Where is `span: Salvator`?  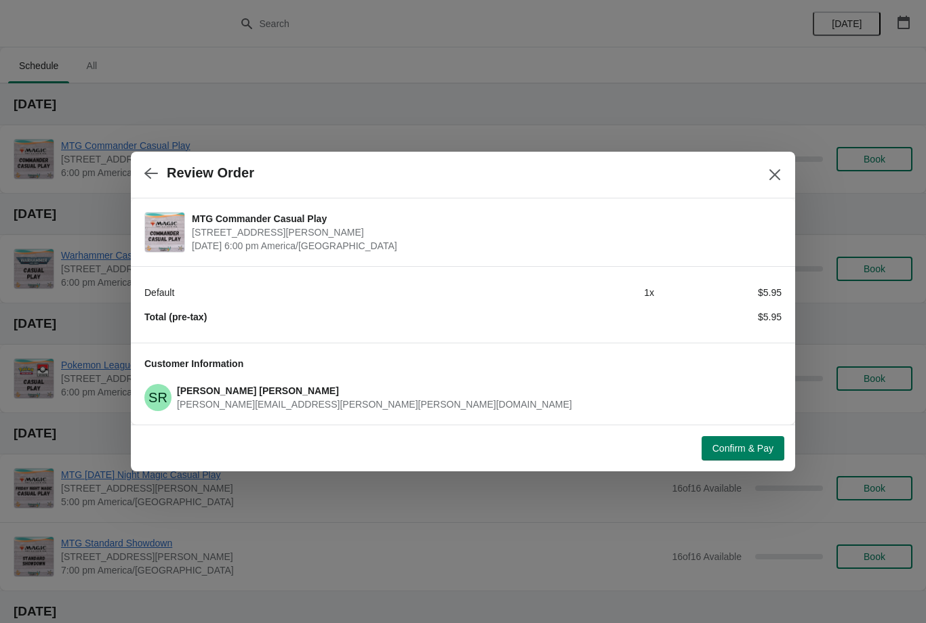 span: Salvator is located at coordinates (158, 398).